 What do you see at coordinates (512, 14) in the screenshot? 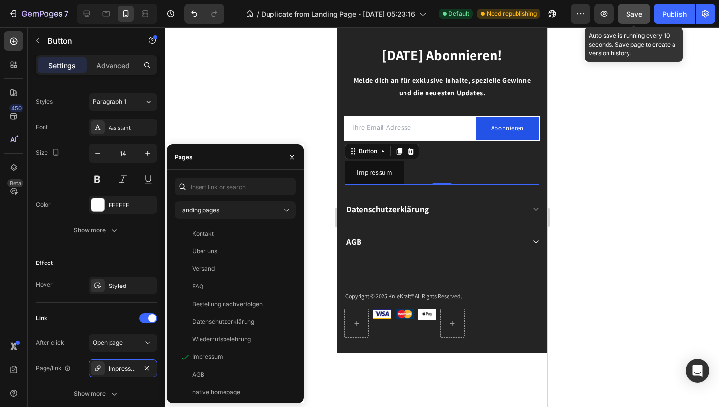
I see `span: Need republishing` at bounding box center [512, 14].